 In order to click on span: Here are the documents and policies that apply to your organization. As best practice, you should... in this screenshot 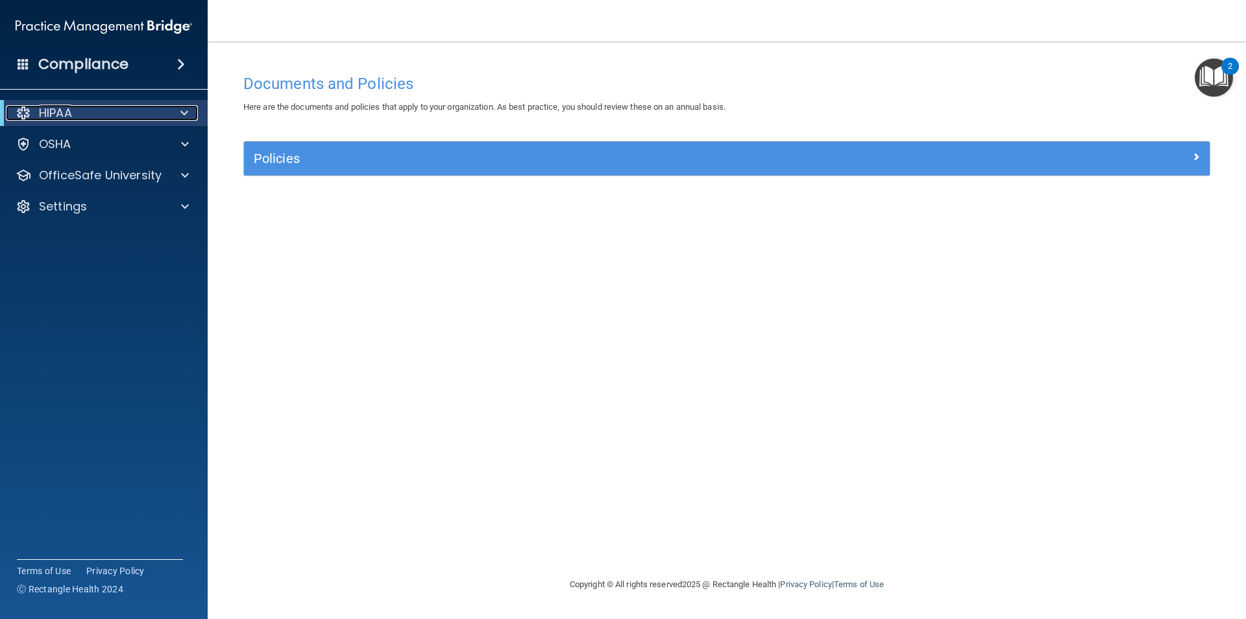, I will do `click(484, 106)`.